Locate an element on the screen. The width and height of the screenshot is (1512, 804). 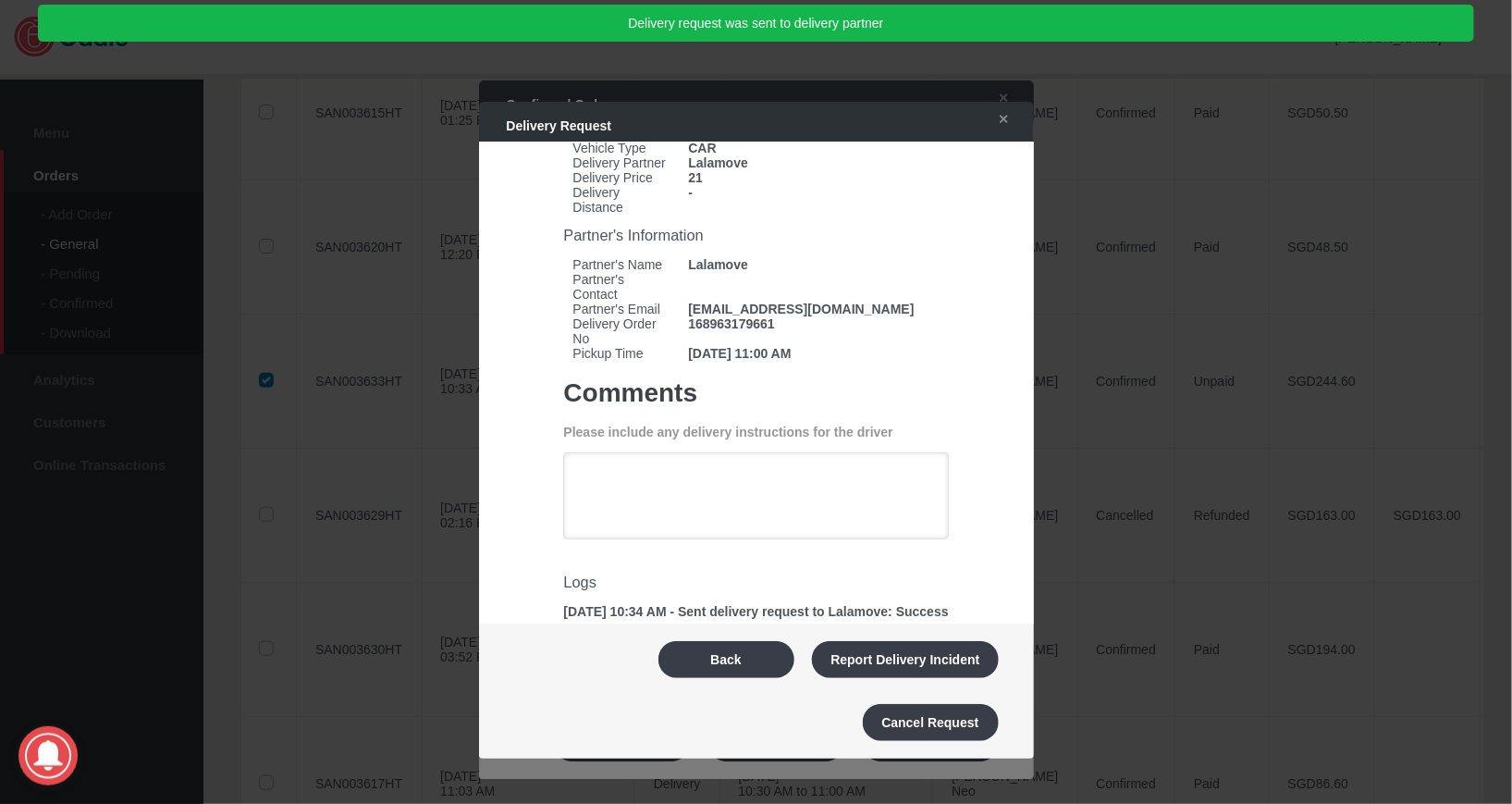
strong: Delivery Price is located at coordinates (621, 178).